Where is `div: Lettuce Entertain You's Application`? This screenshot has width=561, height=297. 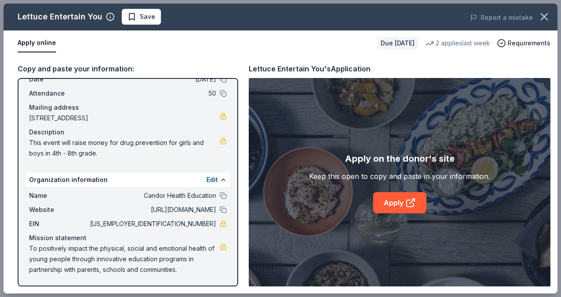 div: Lettuce Entertain You's Application is located at coordinates (310, 69).